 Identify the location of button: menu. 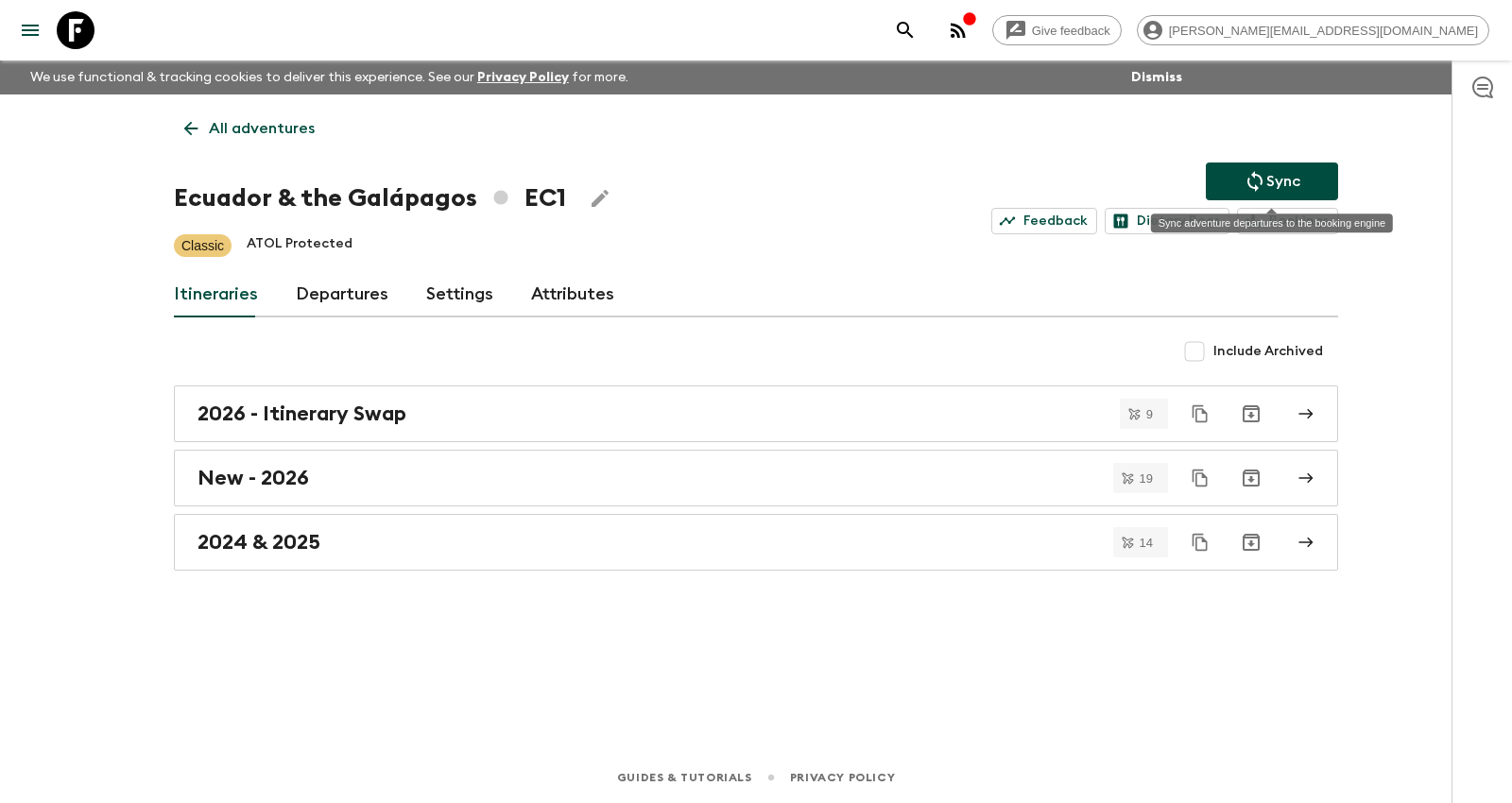
(30, 30).